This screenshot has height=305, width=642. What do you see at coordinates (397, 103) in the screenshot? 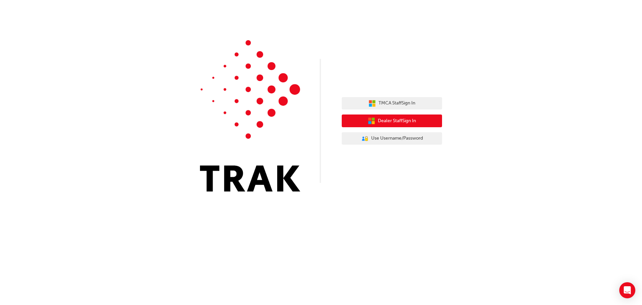
I see `span: TMCA Staff Sign In` at bounding box center [397, 103].